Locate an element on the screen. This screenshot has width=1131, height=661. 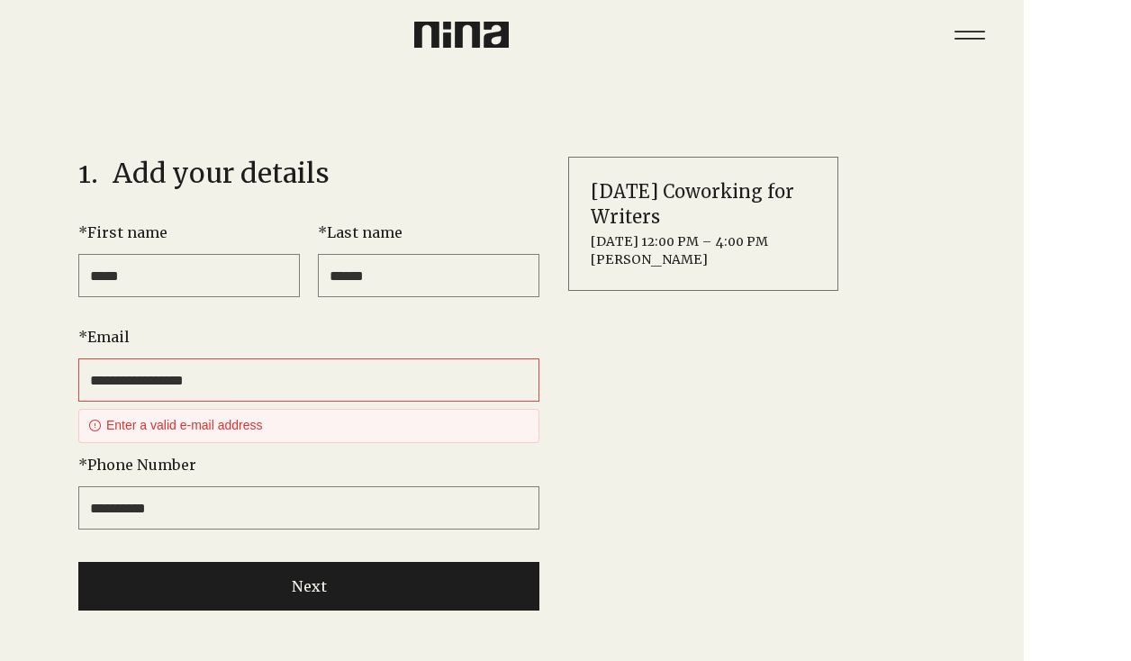
button: Menu is located at coordinates (969, 34).